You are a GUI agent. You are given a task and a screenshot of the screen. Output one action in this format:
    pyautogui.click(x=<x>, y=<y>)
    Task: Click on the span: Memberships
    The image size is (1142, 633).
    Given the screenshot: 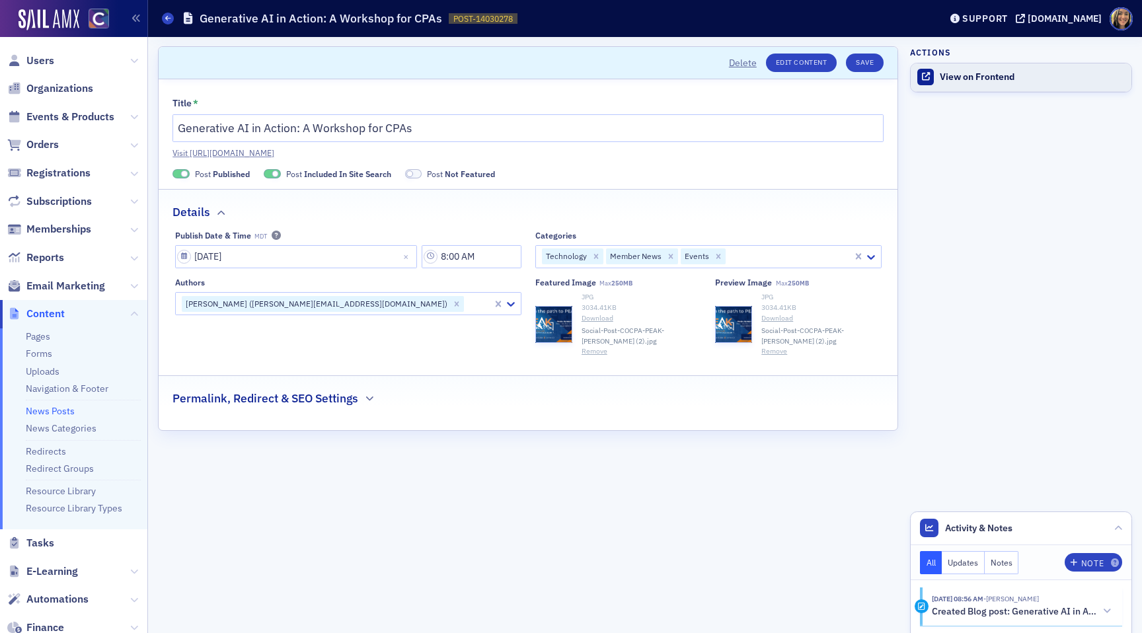 What is the action you would take?
    pyautogui.click(x=59, y=229)
    